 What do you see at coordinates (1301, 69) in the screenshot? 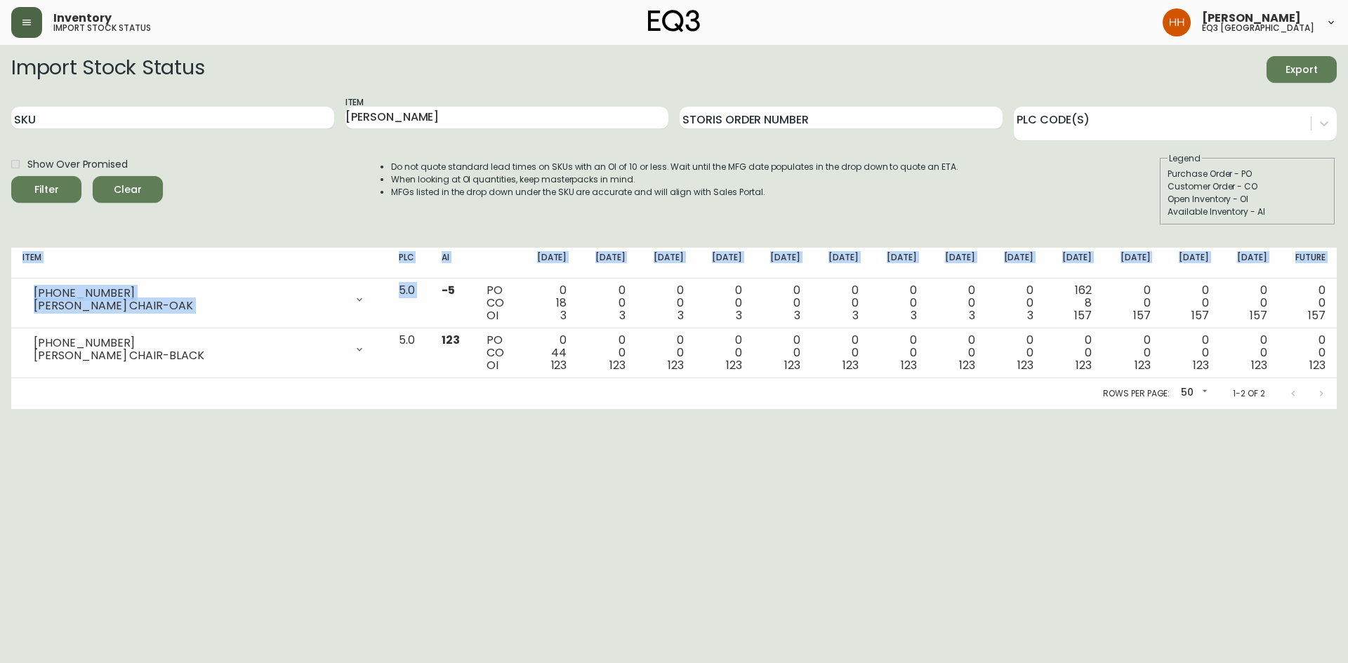
I see `button: Export` at bounding box center [1301, 69].